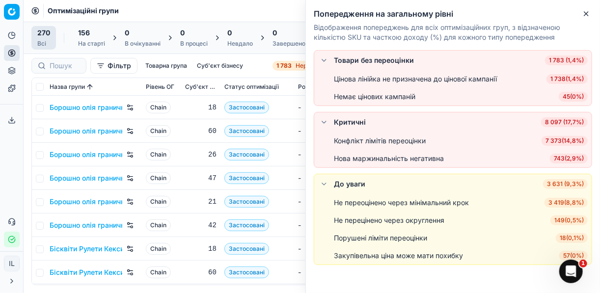  I want to click on div: 47, so click(201, 178).